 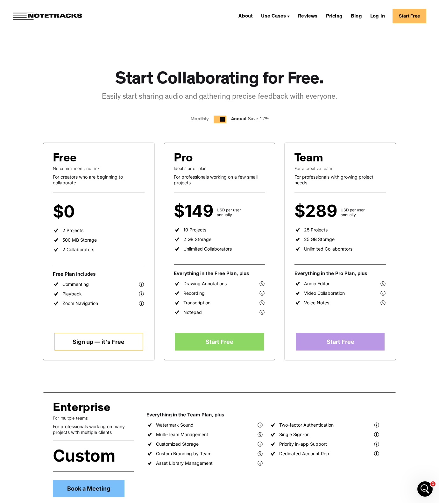 What do you see at coordinates (304, 453) in the screenshot?
I see `div: Dedicated Account Rep` at bounding box center [304, 453].